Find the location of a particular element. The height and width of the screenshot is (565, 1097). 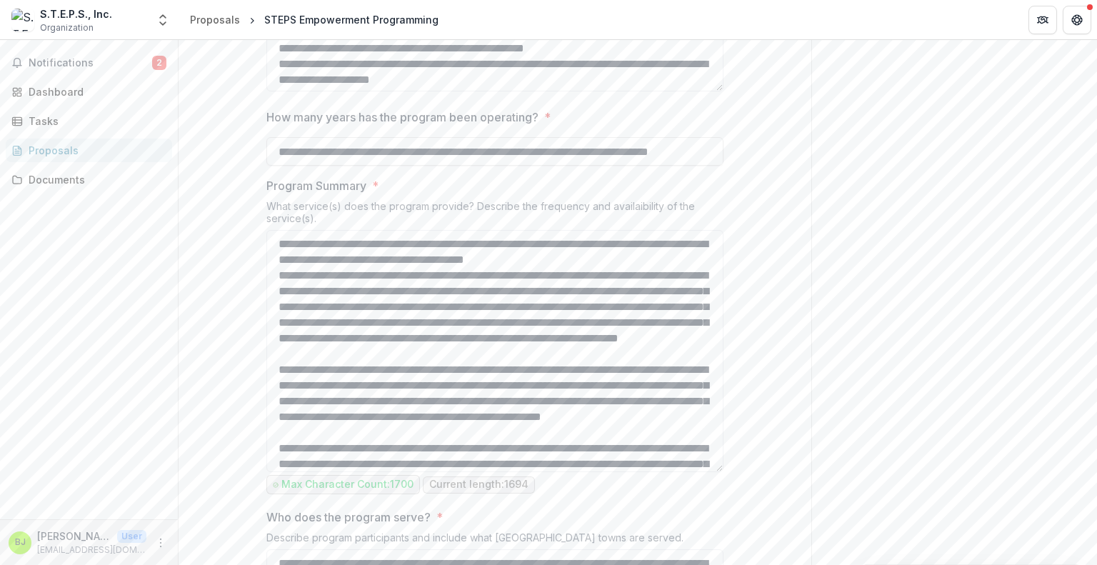

span: Organization is located at coordinates (66, 28).